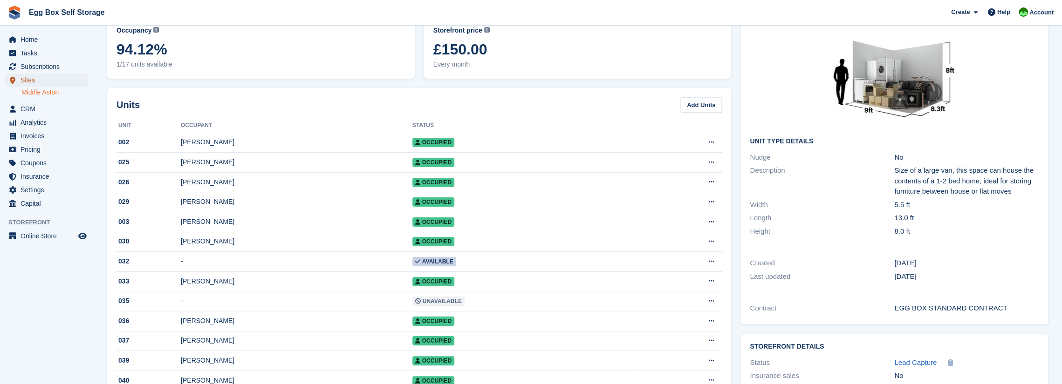  Describe the element at coordinates (261, 64) in the screenshot. I see `span: 1/17 units available` at that location.